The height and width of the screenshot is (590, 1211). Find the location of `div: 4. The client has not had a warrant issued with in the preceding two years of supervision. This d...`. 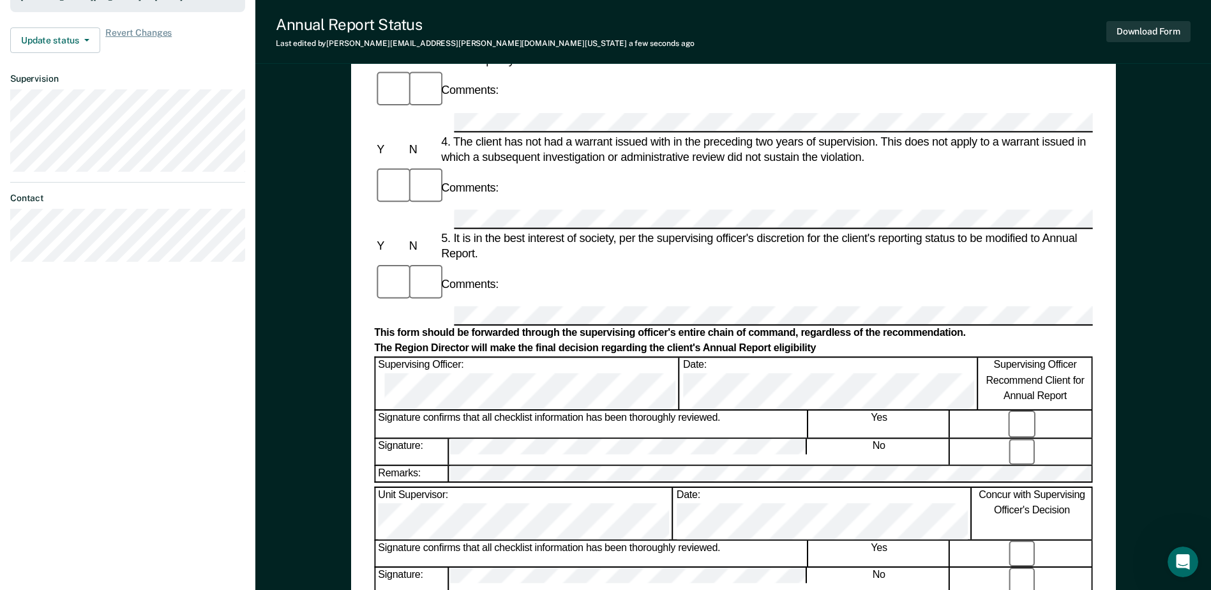

div: 4. The client has not had a warrant issued with in the preceding two years of supervision. This d... is located at coordinates (765, 149).